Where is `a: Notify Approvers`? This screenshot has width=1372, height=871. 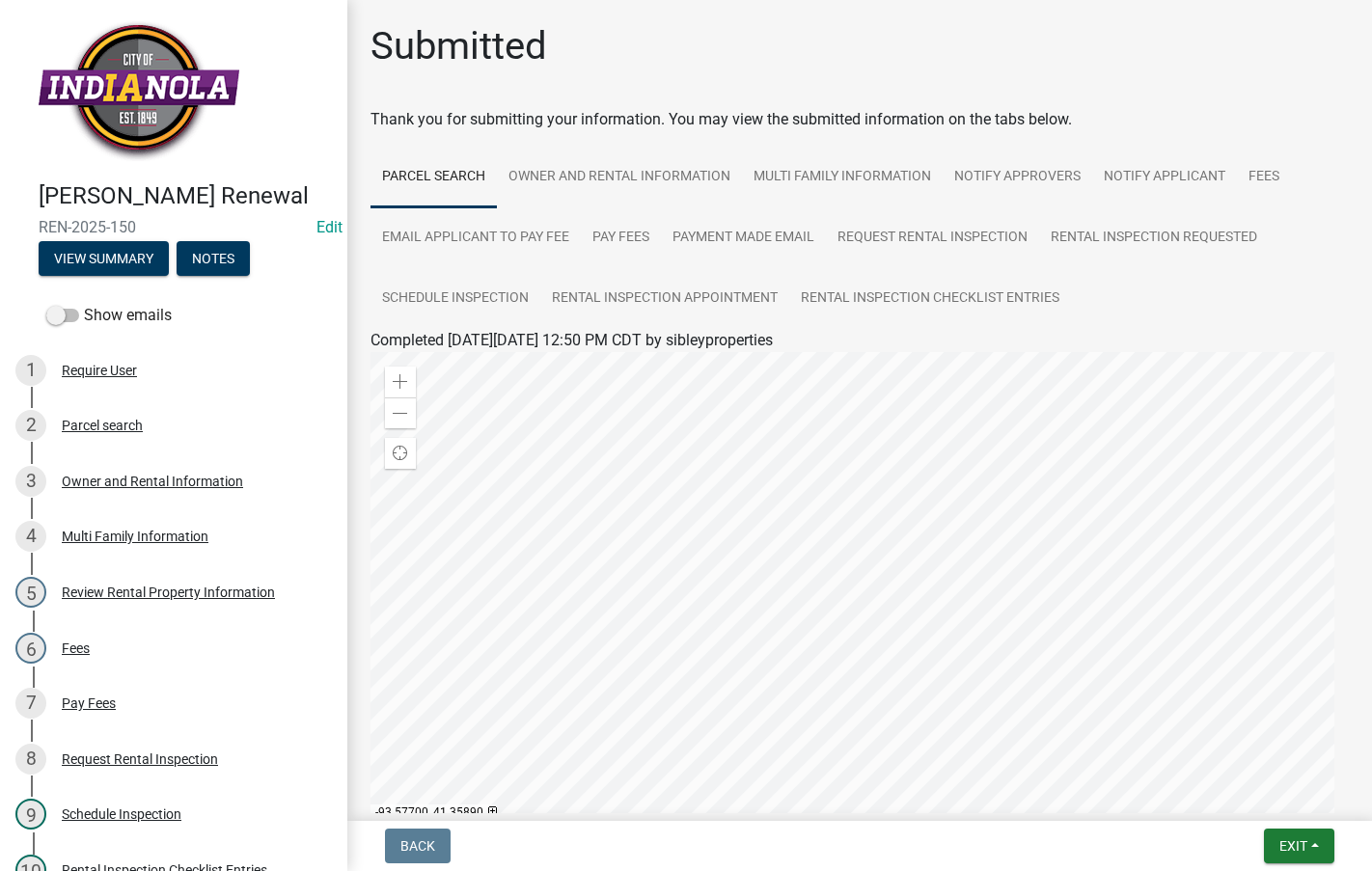 a: Notify Approvers is located at coordinates (1017, 177).